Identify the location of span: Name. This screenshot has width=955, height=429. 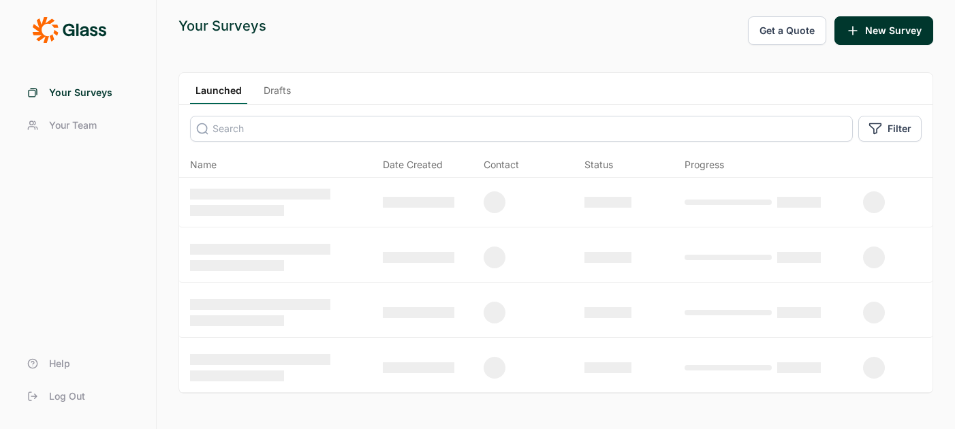
(203, 165).